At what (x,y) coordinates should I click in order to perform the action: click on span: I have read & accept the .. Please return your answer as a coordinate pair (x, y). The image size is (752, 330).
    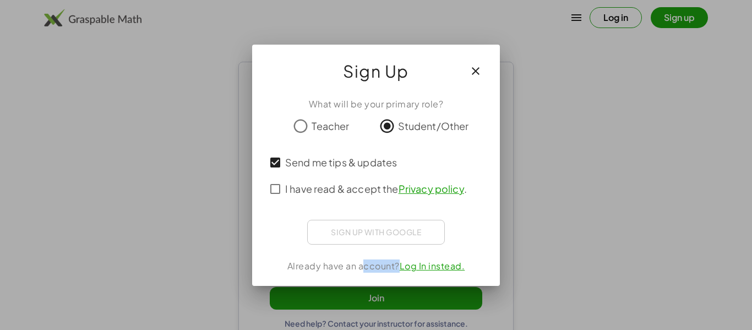
    Looking at the image, I should click on (376, 188).